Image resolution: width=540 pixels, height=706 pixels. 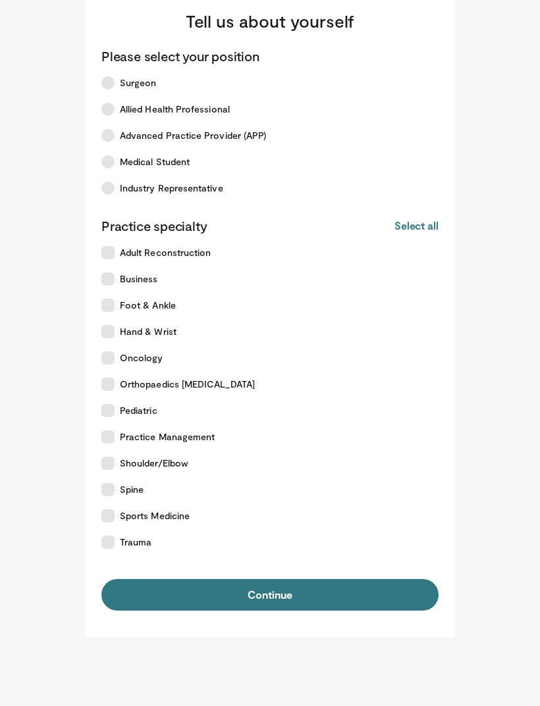 What do you see at coordinates (155, 516) in the screenshot?
I see `span: Sports Medicine` at bounding box center [155, 516].